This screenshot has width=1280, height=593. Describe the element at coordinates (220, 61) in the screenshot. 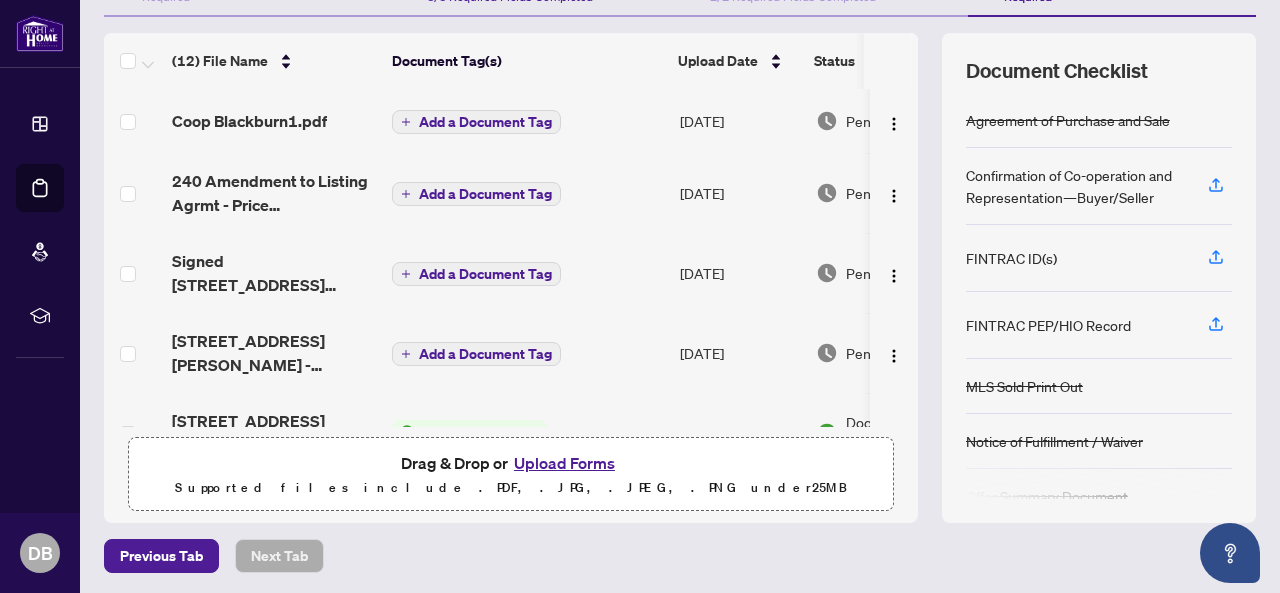

I see `span: (12) File Name` at that location.